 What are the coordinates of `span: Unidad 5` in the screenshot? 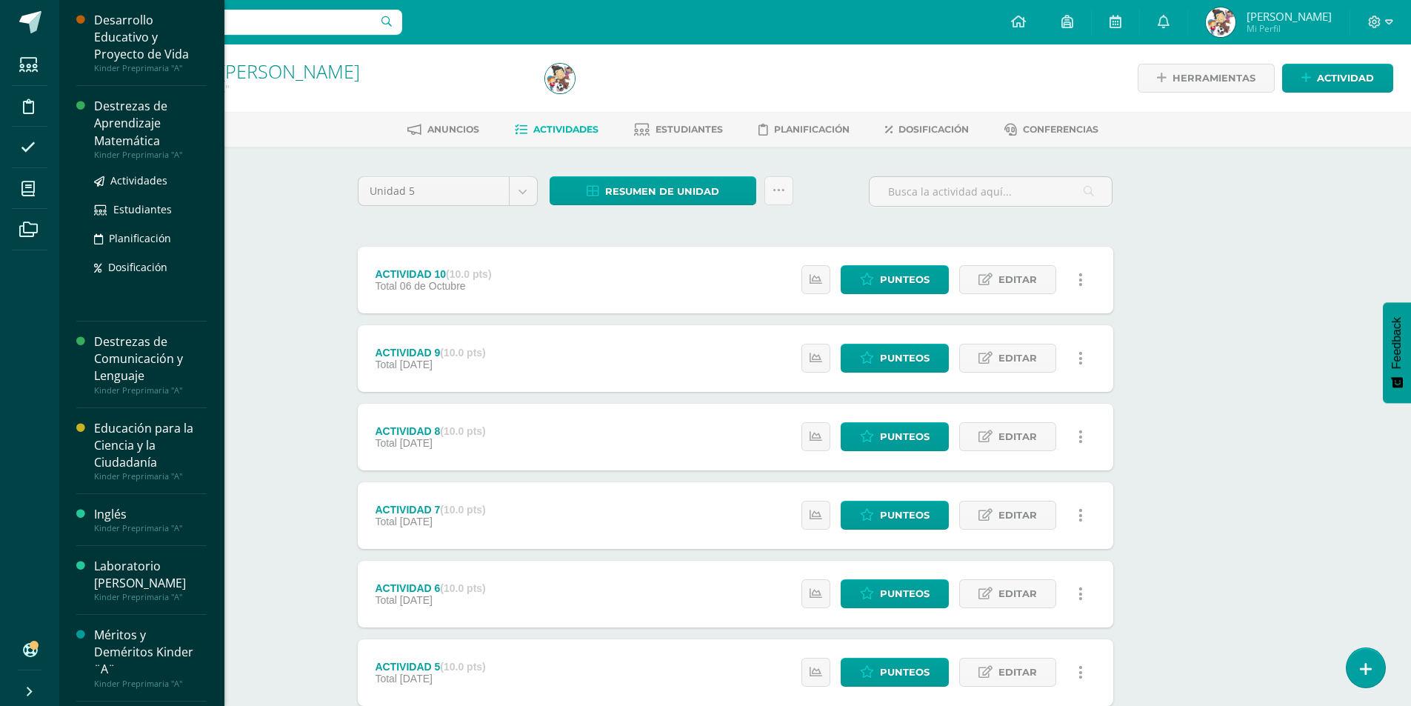 It's located at (433, 191).